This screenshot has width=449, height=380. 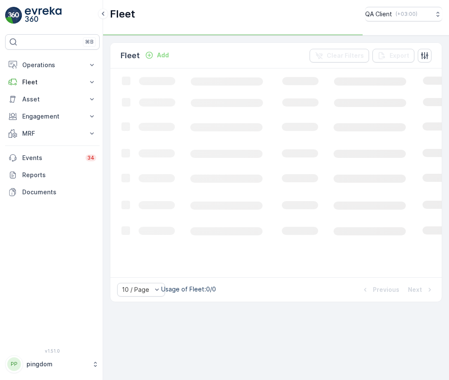 What do you see at coordinates (57, 364) in the screenshot?
I see `p: pingdom` at bounding box center [57, 364].